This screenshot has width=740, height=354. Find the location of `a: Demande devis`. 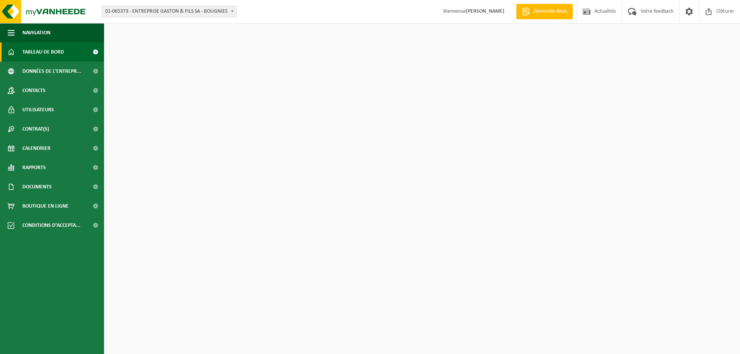

a: Demande devis is located at coordinates (544, 12).